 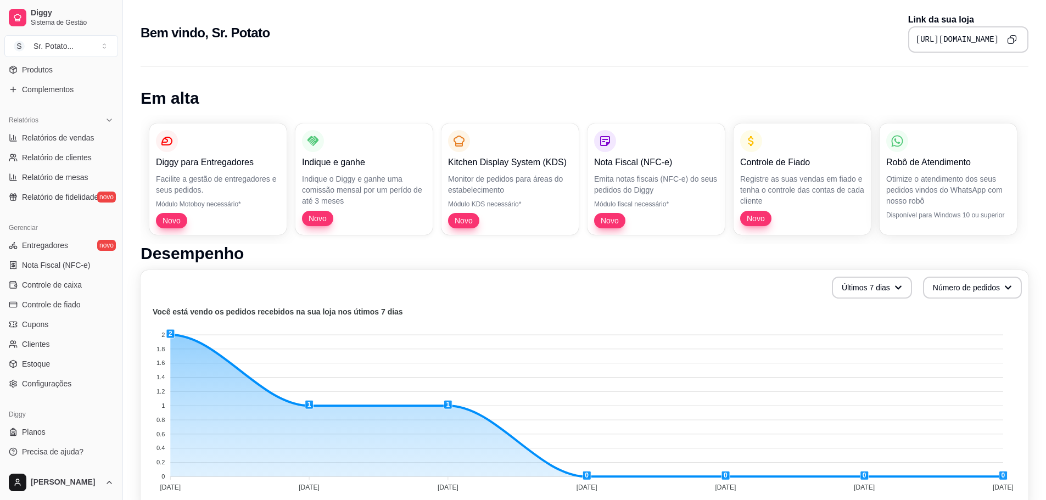 I want to click on div: Gerenciar, so click(x=61, y=228).